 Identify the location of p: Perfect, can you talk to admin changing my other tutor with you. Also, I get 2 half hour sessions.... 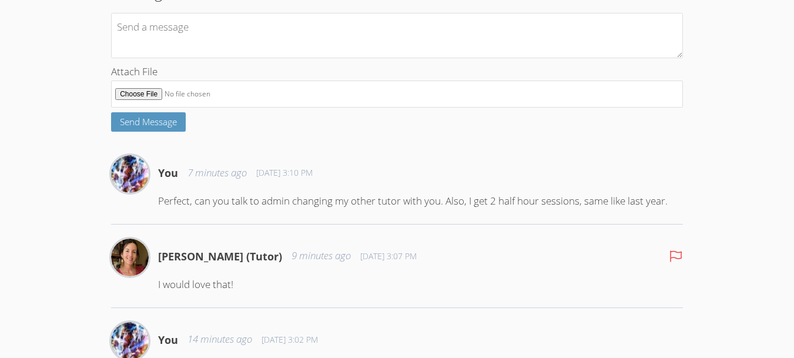
(420, 201).